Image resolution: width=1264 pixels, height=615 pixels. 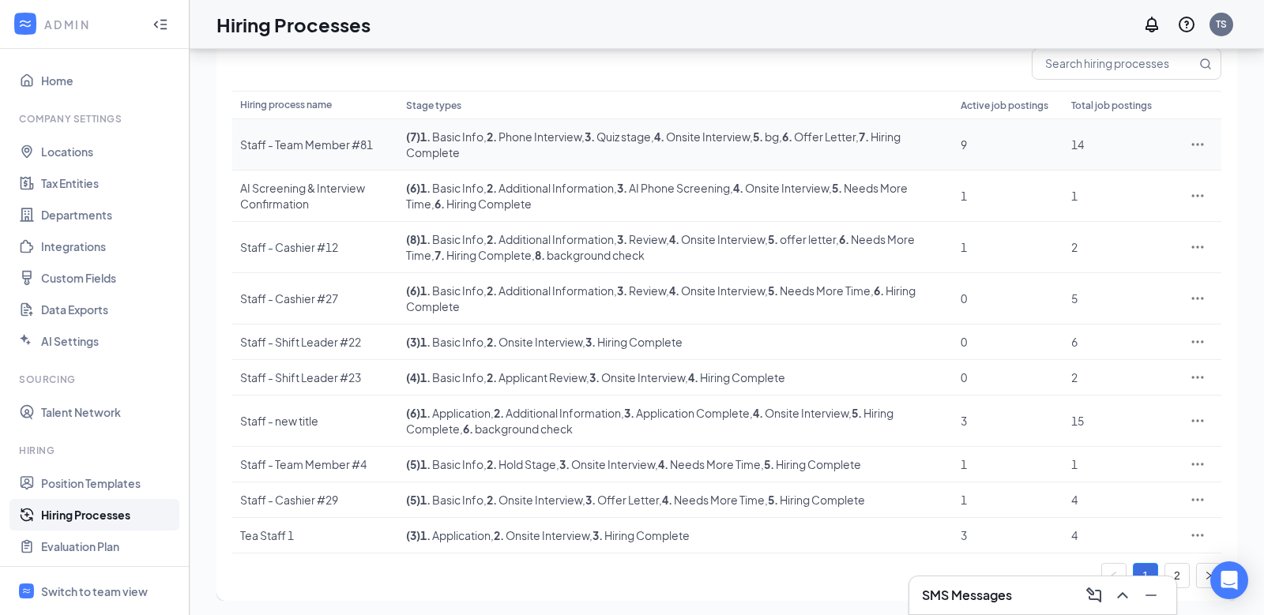 What do you see at coordinates (1118, 299) in the screenshot?
I see `div: 5` at bounding box center [1118, 299].